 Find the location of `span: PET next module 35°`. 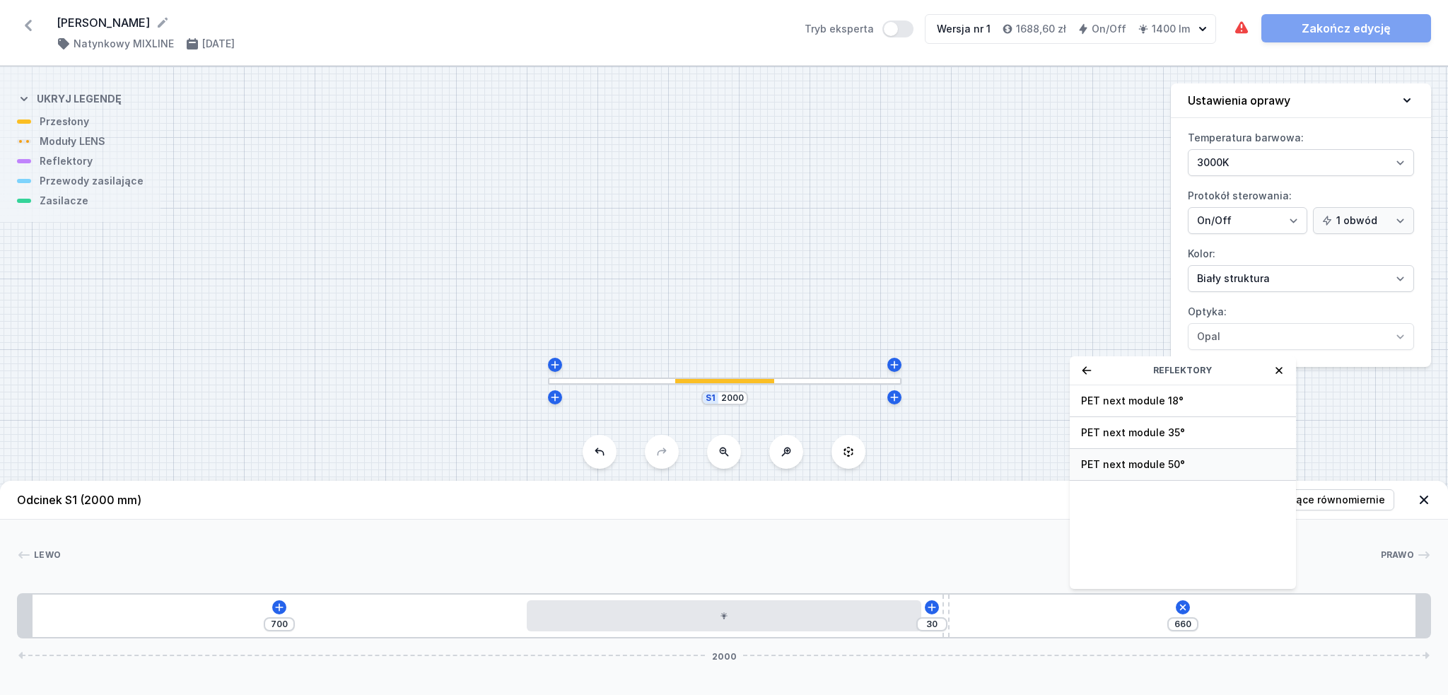

span: PET next module 35° is located at coordinates (1183, 433).